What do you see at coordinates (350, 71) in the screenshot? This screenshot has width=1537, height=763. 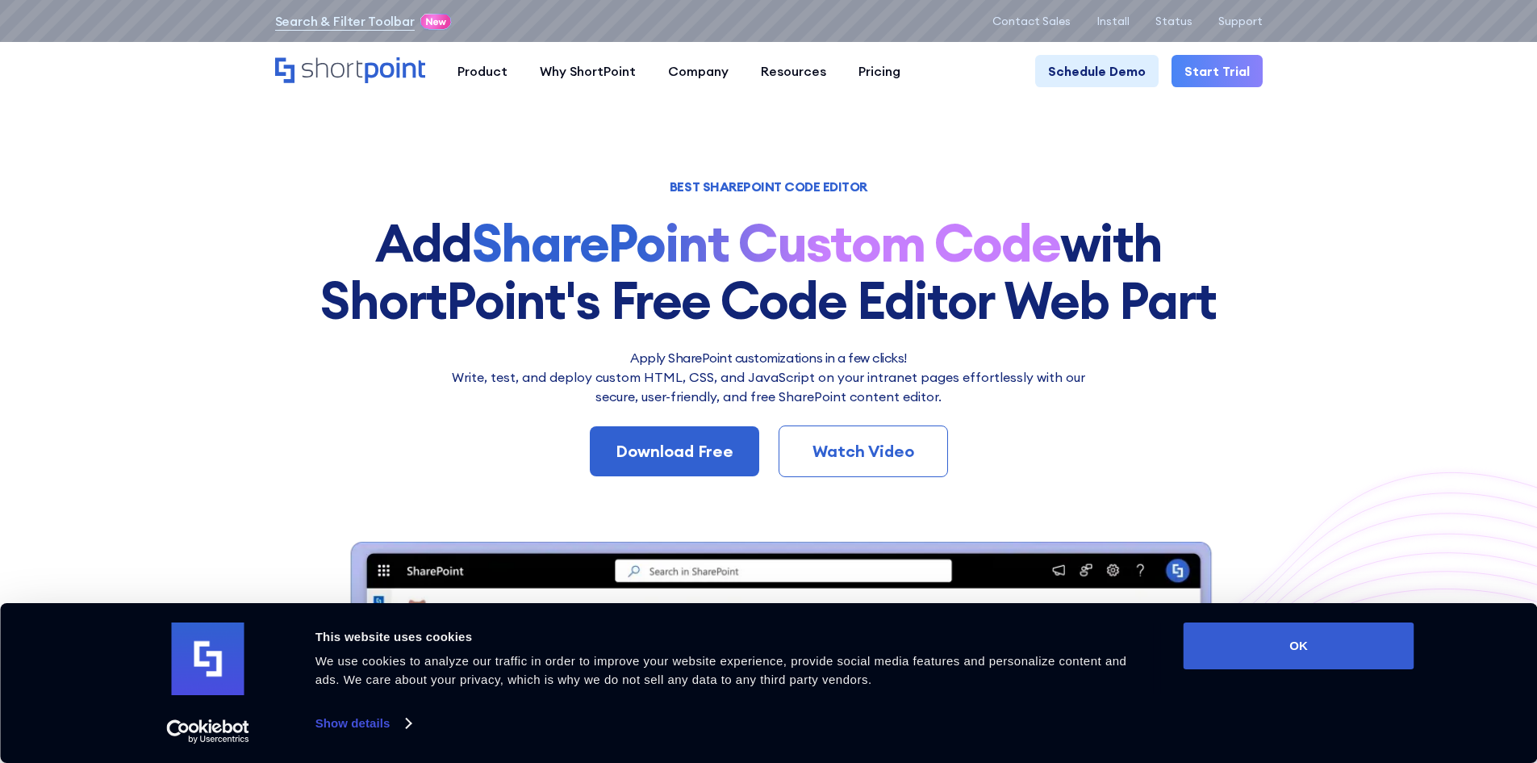 I see `a: Home` at bounding box center [350, 71].